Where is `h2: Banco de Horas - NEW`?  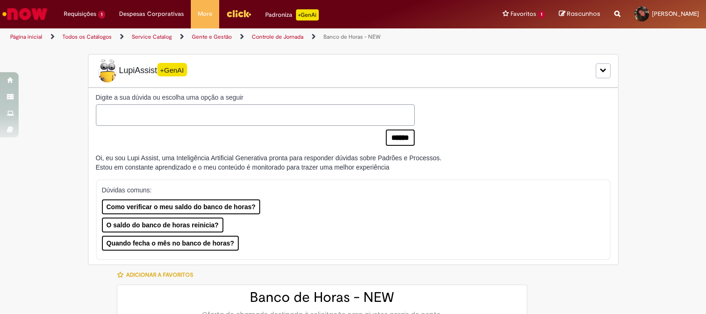
h2: Banco de Horas - NEW is located at coordinates (322, 297).